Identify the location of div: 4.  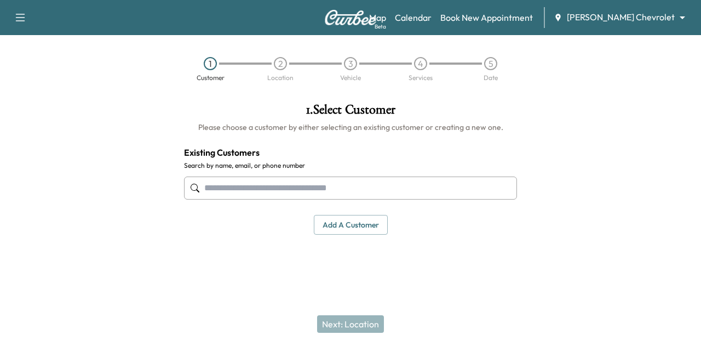
(421, 64).